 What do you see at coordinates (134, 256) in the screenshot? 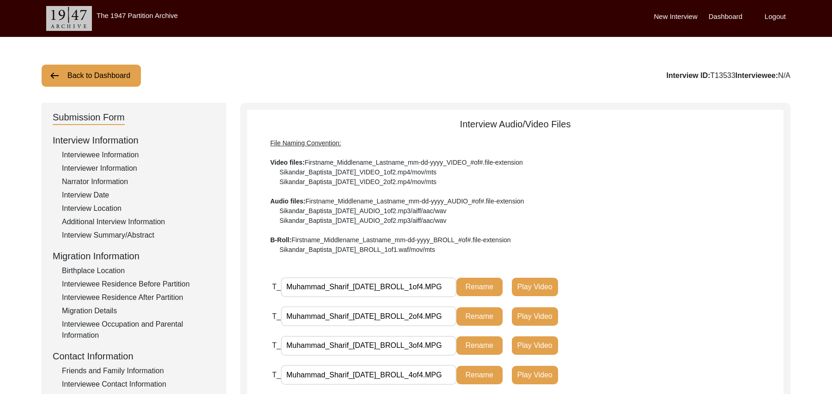
I see `div: Migration Information` at bounding box center [134, 256].